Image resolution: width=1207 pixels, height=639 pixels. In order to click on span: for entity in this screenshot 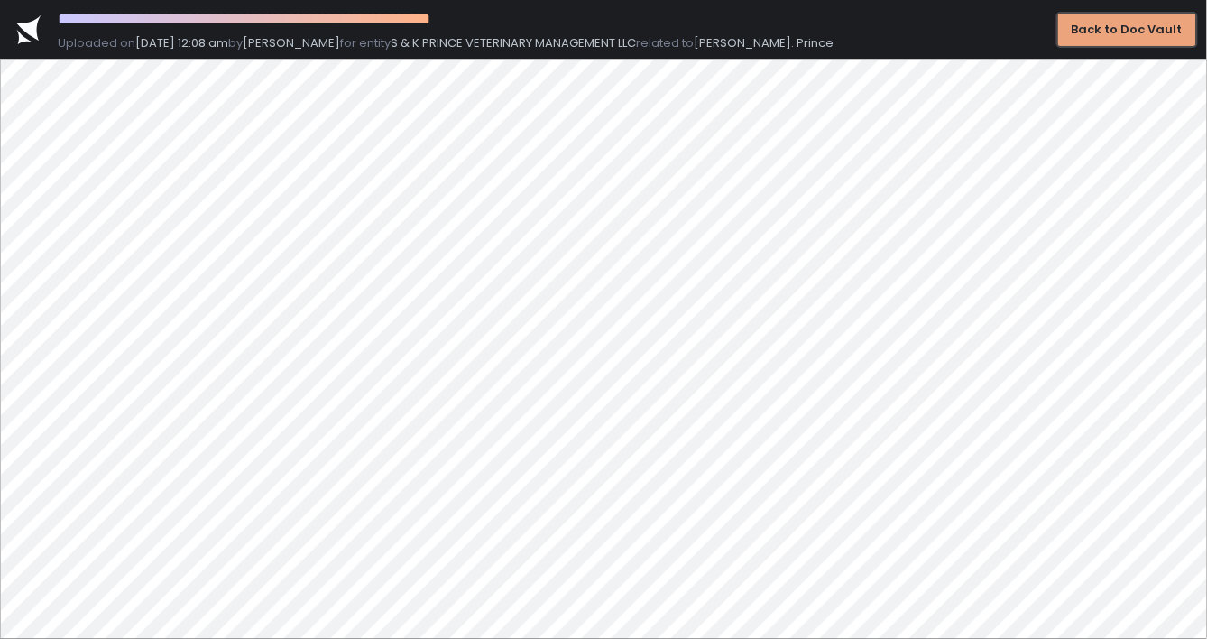, I will do `click(365, 42)`.